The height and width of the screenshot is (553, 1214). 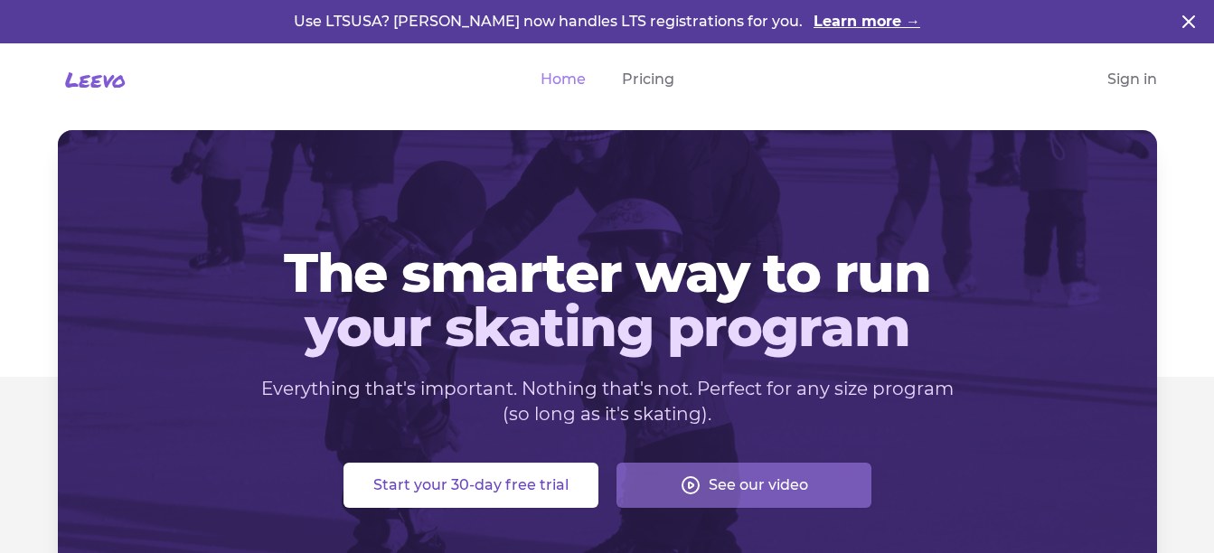 What do you see at coordinates (607, 273) in the screenshot?
I see `span: The smarter way to run` at bounding box center [607, 273].